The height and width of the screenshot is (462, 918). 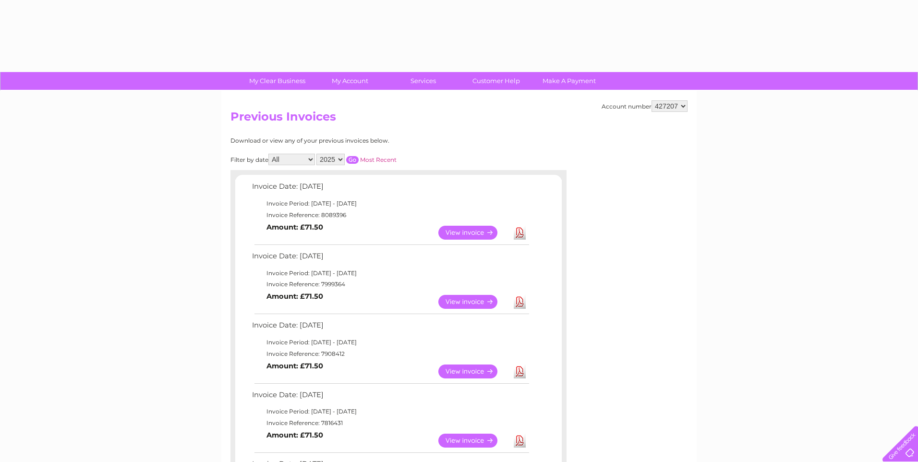 What do you see at coordinates (277, 81) in the screenshot?
I see `a: My Clear Business` at bounding box center [277, 81].